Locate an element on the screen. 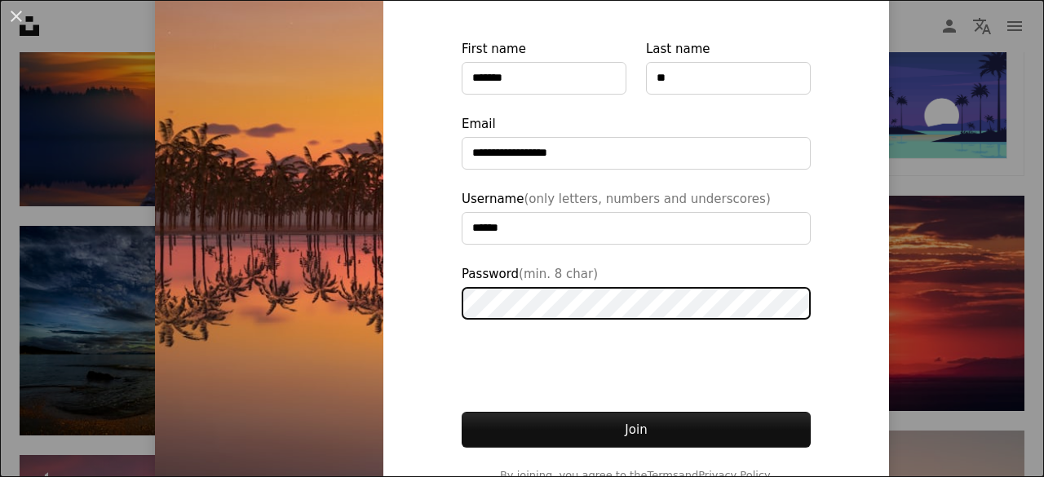  span: (only letters, numbers and underscores) is located at coordinates (647, 199).